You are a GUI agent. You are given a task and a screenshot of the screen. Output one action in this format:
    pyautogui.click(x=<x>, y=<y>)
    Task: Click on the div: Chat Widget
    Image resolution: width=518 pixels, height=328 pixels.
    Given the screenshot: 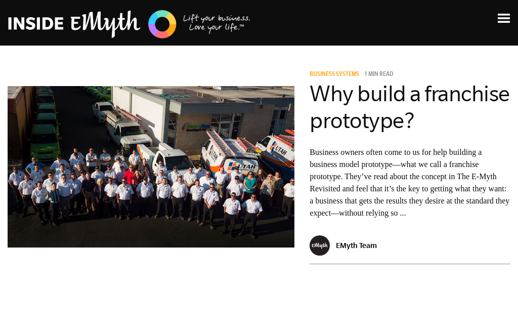 What is the action you would take?
    pyautogui.click(x=493, y=303)
    